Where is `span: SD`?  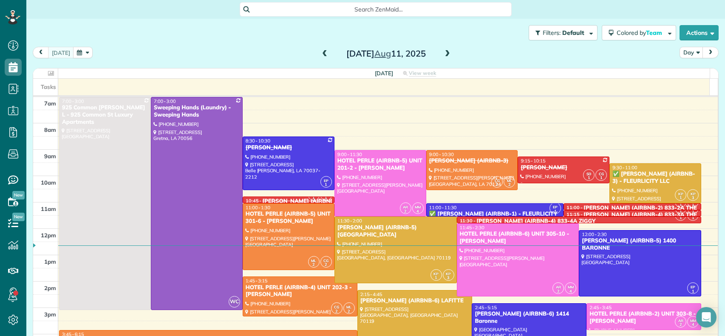 span: SD is located at coordinates (589, 173).